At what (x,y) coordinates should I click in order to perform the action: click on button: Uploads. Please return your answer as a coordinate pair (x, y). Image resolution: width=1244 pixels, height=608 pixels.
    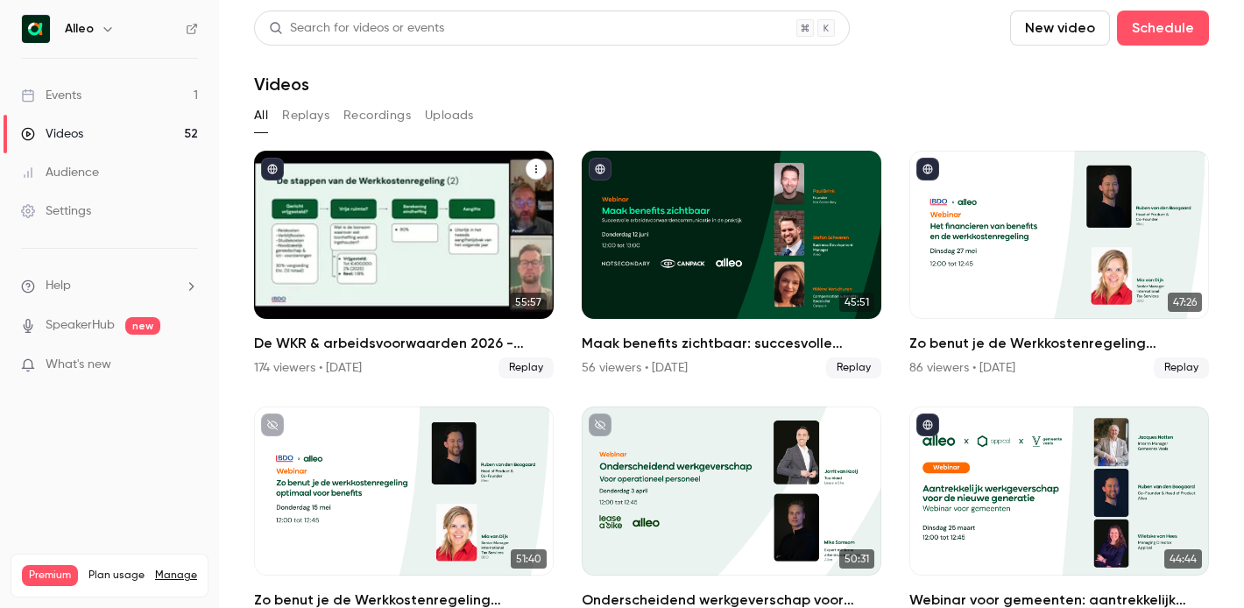
    Looking at the image, I should click on (449, 116).